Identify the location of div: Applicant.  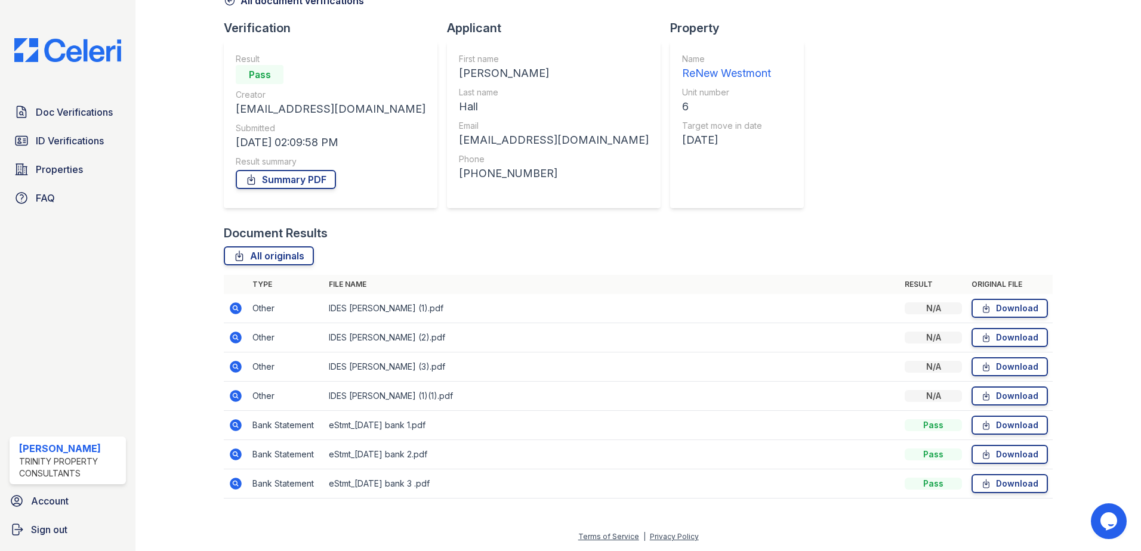
(558, 28).